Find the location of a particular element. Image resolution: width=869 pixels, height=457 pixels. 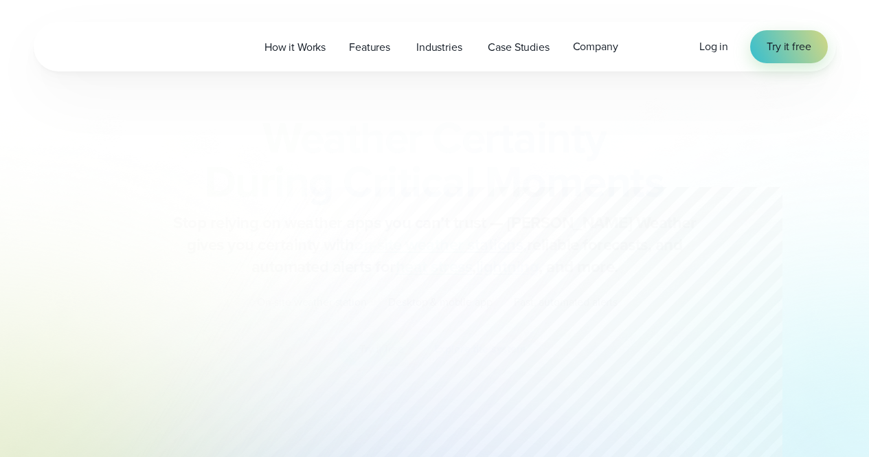

span: Log in is located at coordinates (714, 46).